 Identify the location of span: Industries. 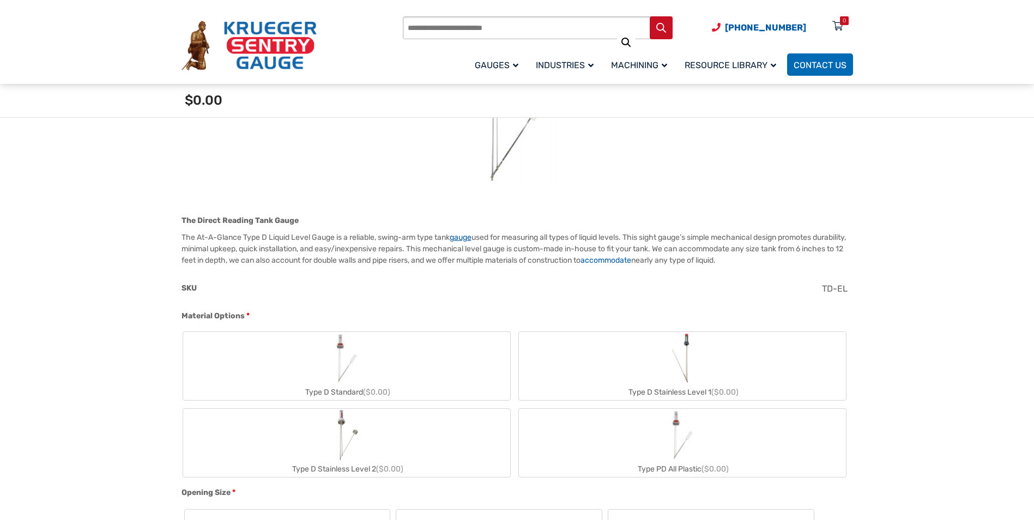
(565, 65).